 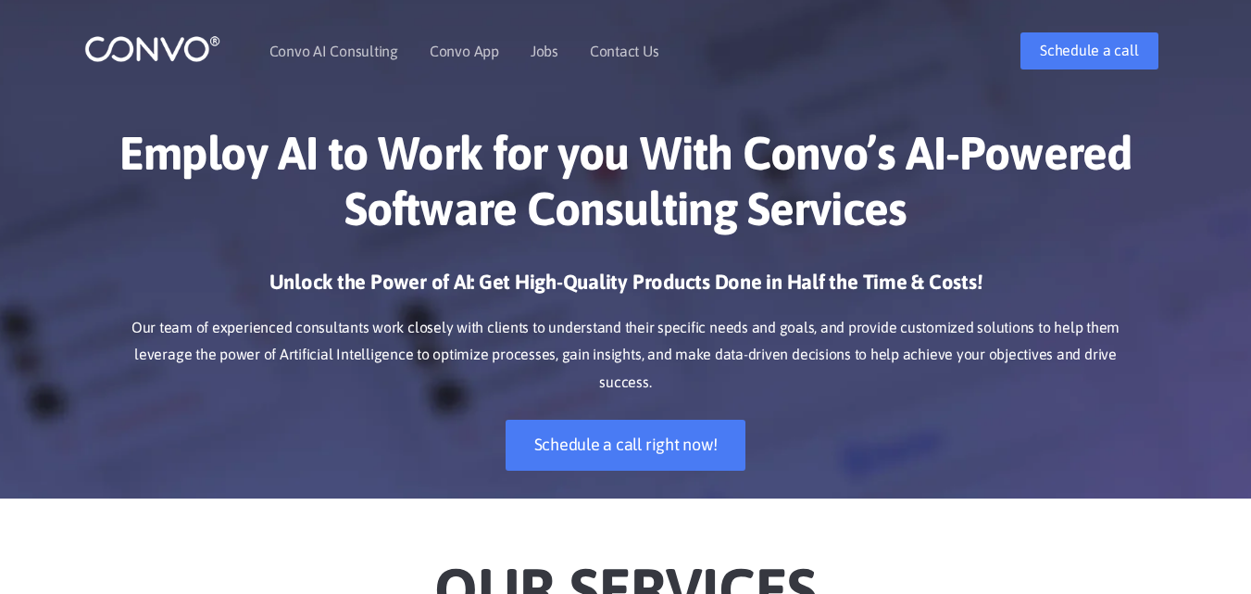 I want to click on a: Convo App, so click(x=464, y=51).